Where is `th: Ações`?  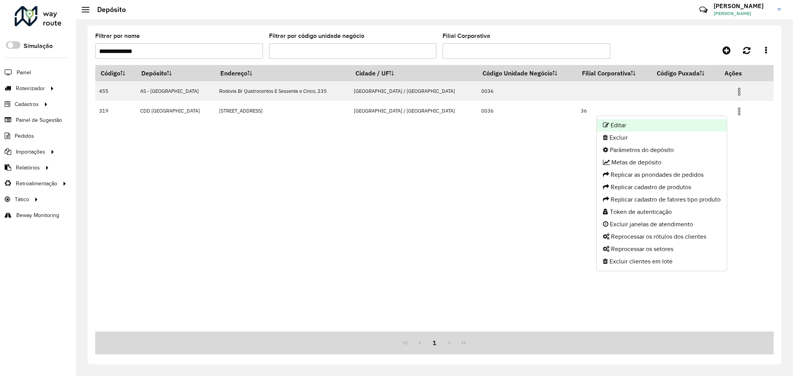 th: Ações is located at coordinates (742, 73).